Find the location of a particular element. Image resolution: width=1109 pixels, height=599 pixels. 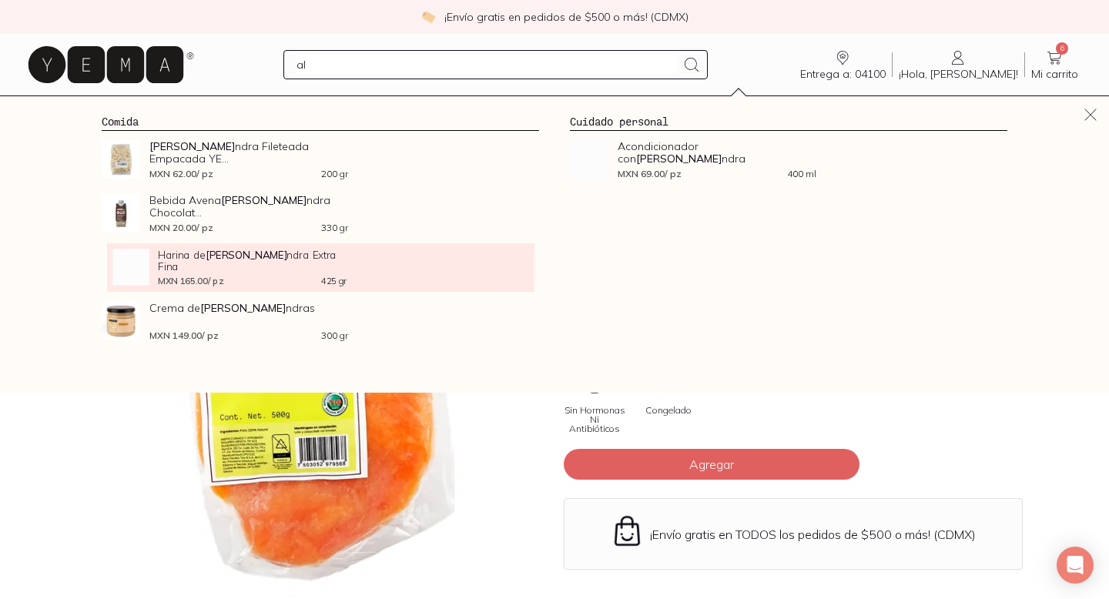

a: 6Mi carrito is located at coordinates (1054, 65).